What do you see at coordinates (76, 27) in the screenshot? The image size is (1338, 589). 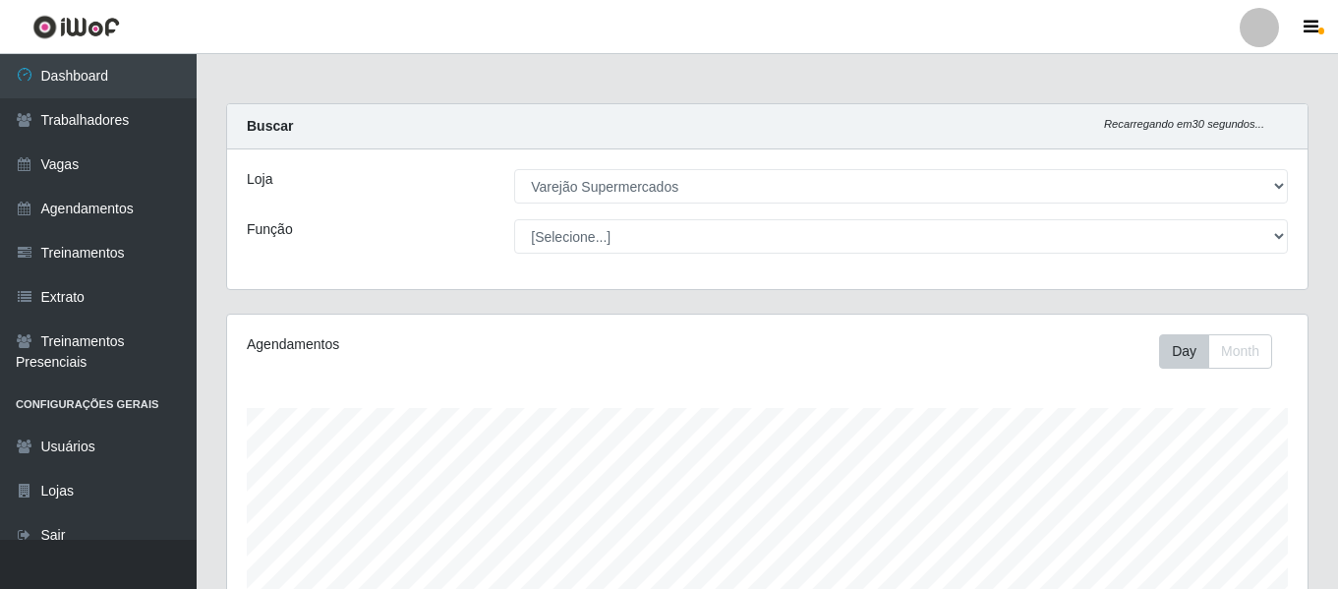 I see `img: CoreUI Logo` at bounding box center [76, 27].